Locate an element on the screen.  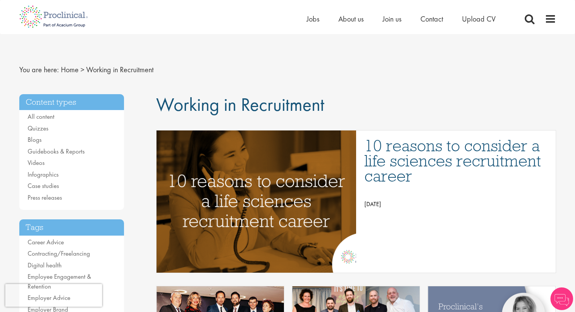
span: Upload CV is located at coordinates (479, 19).